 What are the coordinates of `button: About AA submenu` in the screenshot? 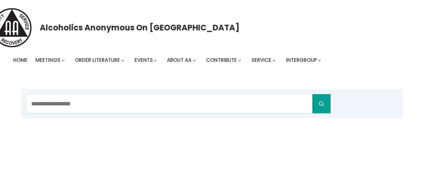 It's located at (194, 60).